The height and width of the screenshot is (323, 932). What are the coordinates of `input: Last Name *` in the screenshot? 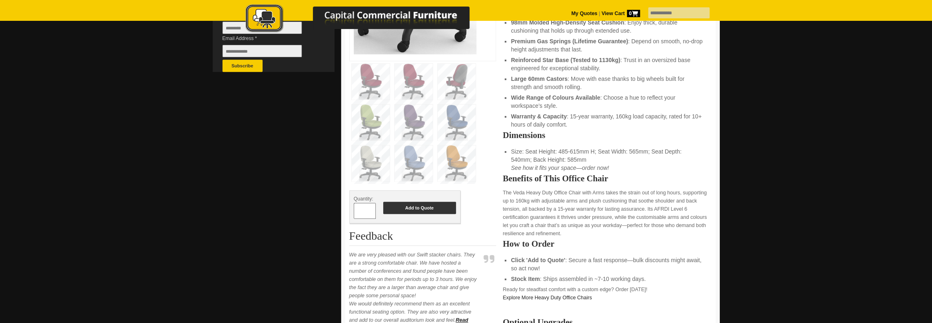 It's located at (262, 28).